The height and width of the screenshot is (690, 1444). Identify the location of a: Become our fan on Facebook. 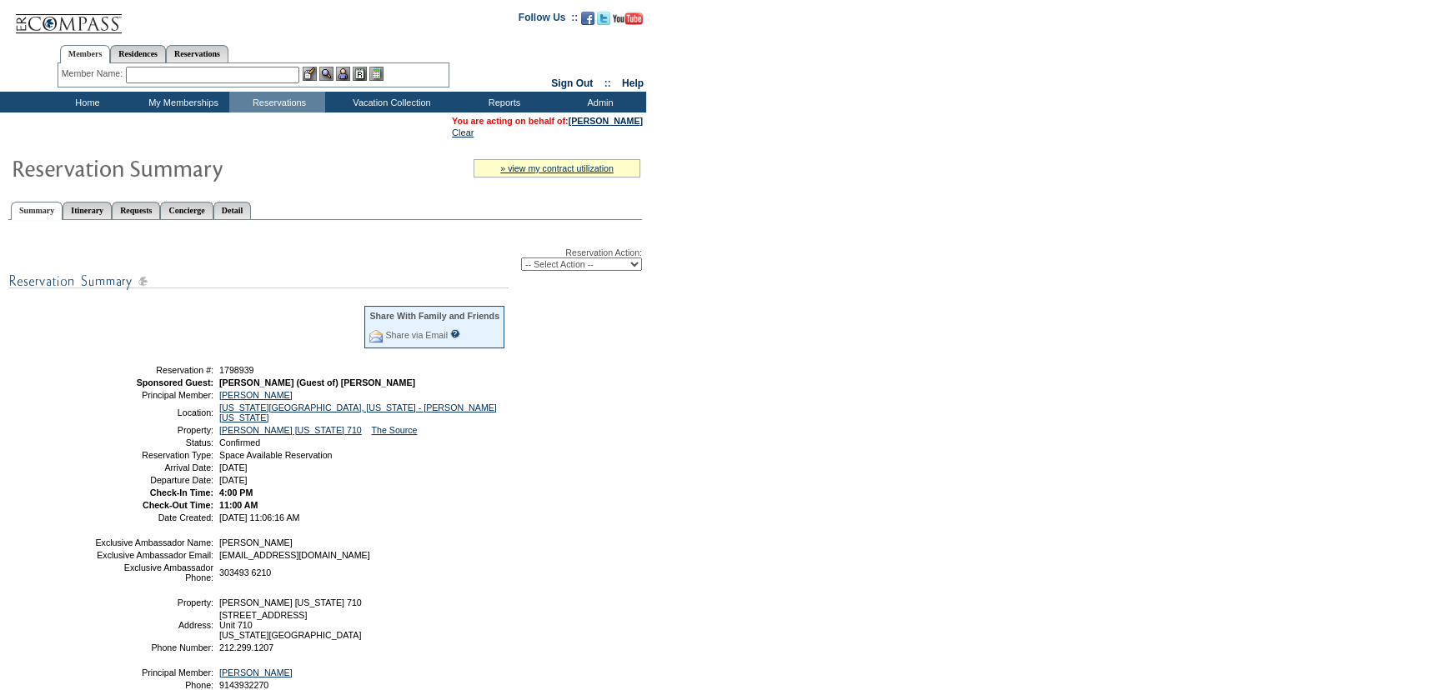
(588, 22).